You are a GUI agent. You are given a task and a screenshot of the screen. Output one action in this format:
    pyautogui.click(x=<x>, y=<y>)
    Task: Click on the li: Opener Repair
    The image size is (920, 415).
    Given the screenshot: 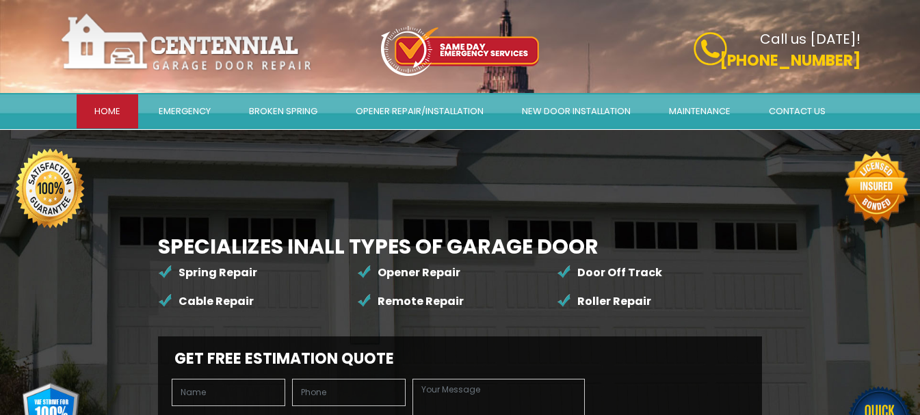 What is the action you would take?
    pyautogui.click(x=457, y=273)
    